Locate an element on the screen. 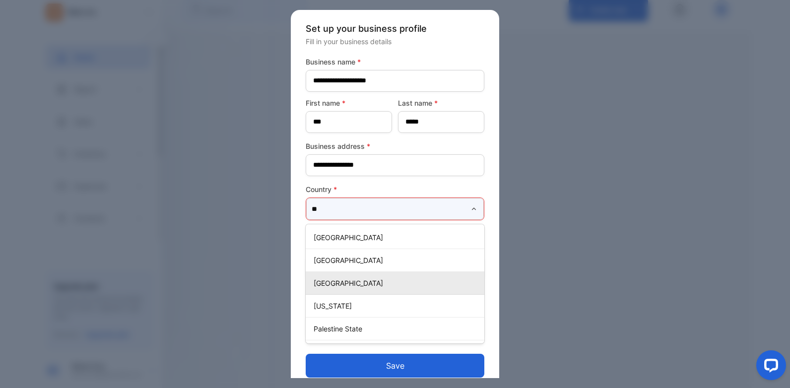 Image resolution: width=790 pixels, height=388 pixels. p: This field is required is located at coordinates (395, 229).